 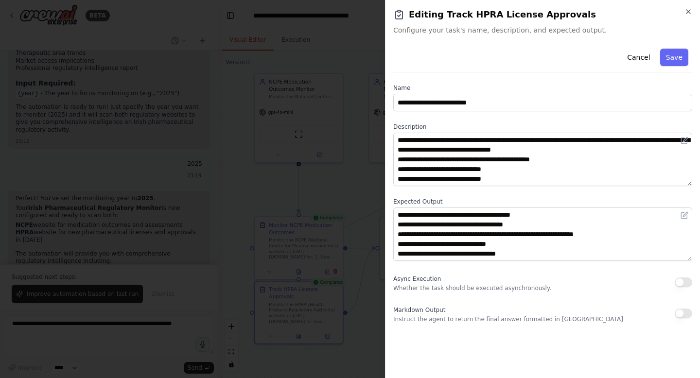 I want to click on label: Expected Output, so click(x=543, y=202).